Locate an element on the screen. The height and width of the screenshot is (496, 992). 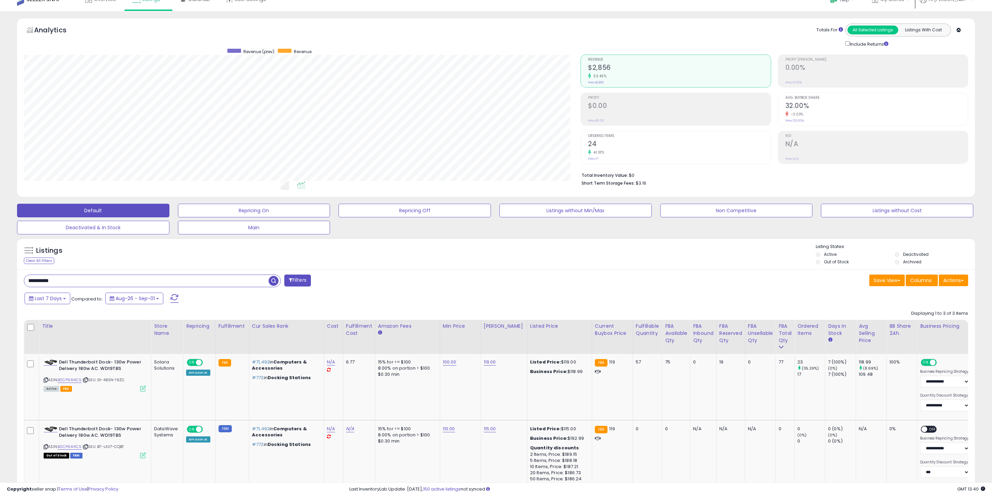
span: Last 7 Days is located at coordinates (48, 299).